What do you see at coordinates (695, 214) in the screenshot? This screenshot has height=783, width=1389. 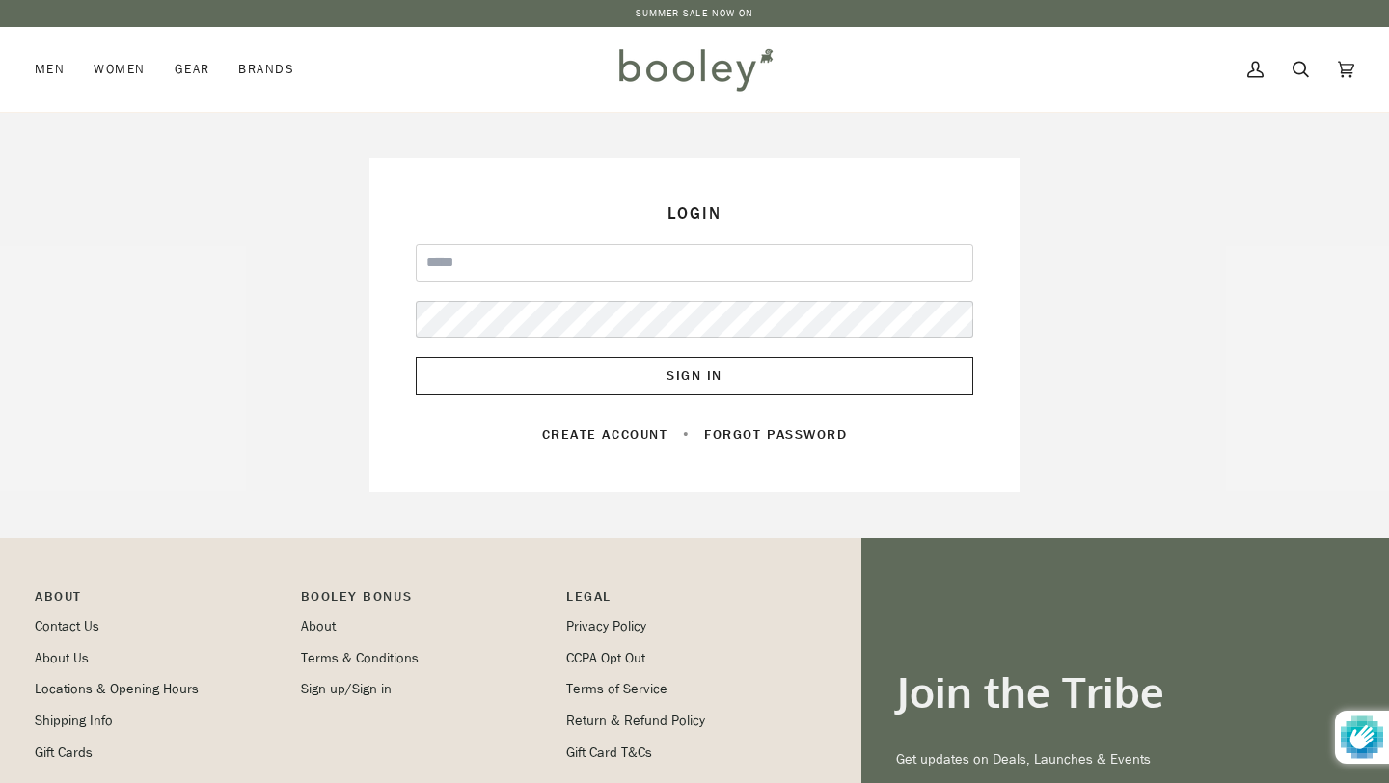 I see `h1: Login` at bounding box center [695, 214].